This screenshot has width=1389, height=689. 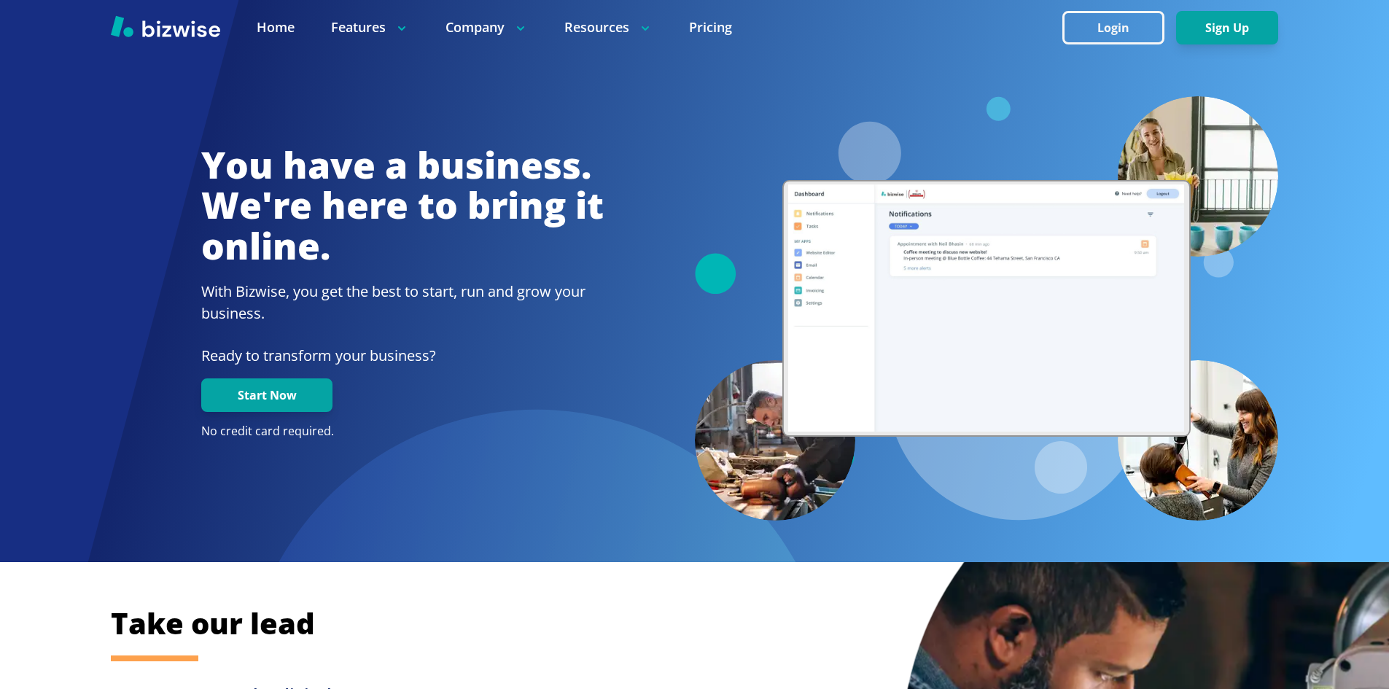 What do you see at coordinates (1227, 28) in the screenshot?
I see `a: Sign Up` at bounding box center [1227, 28].